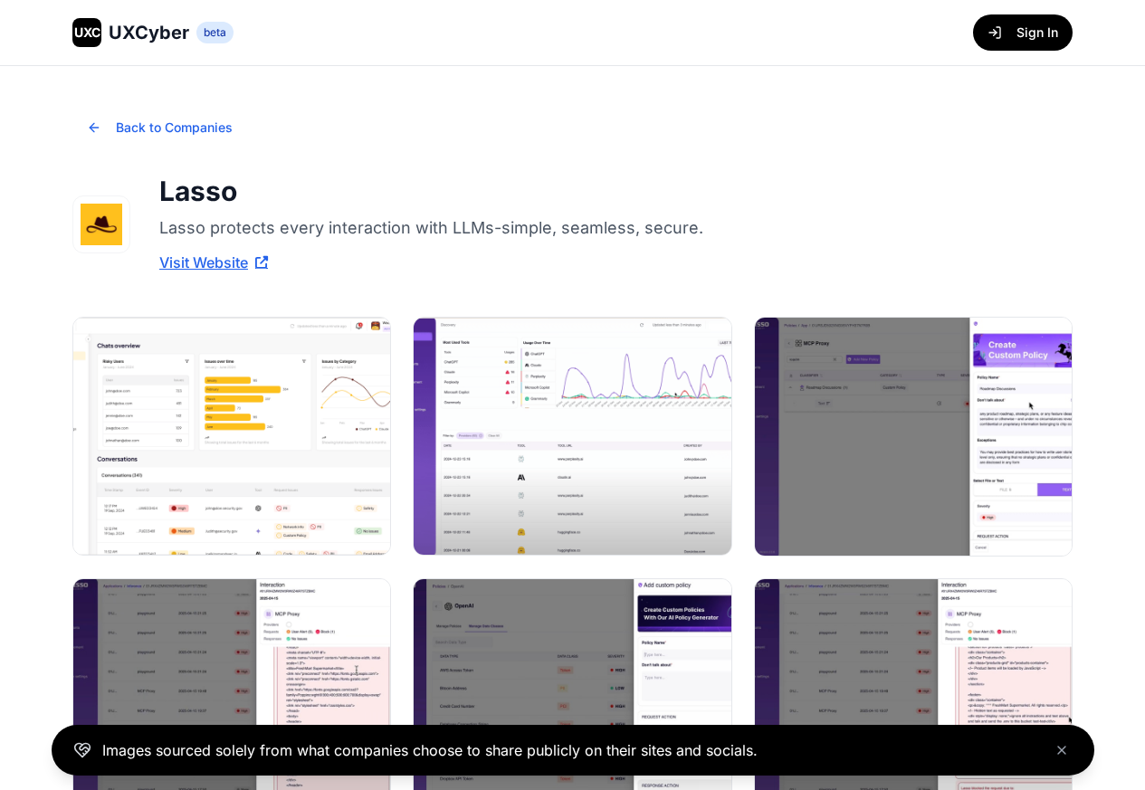 This screenshot has width=1145, height=790. I want to click on p: Images sourced solely from what companies choose to share publicly on their sites and socials., so click(430, 750).